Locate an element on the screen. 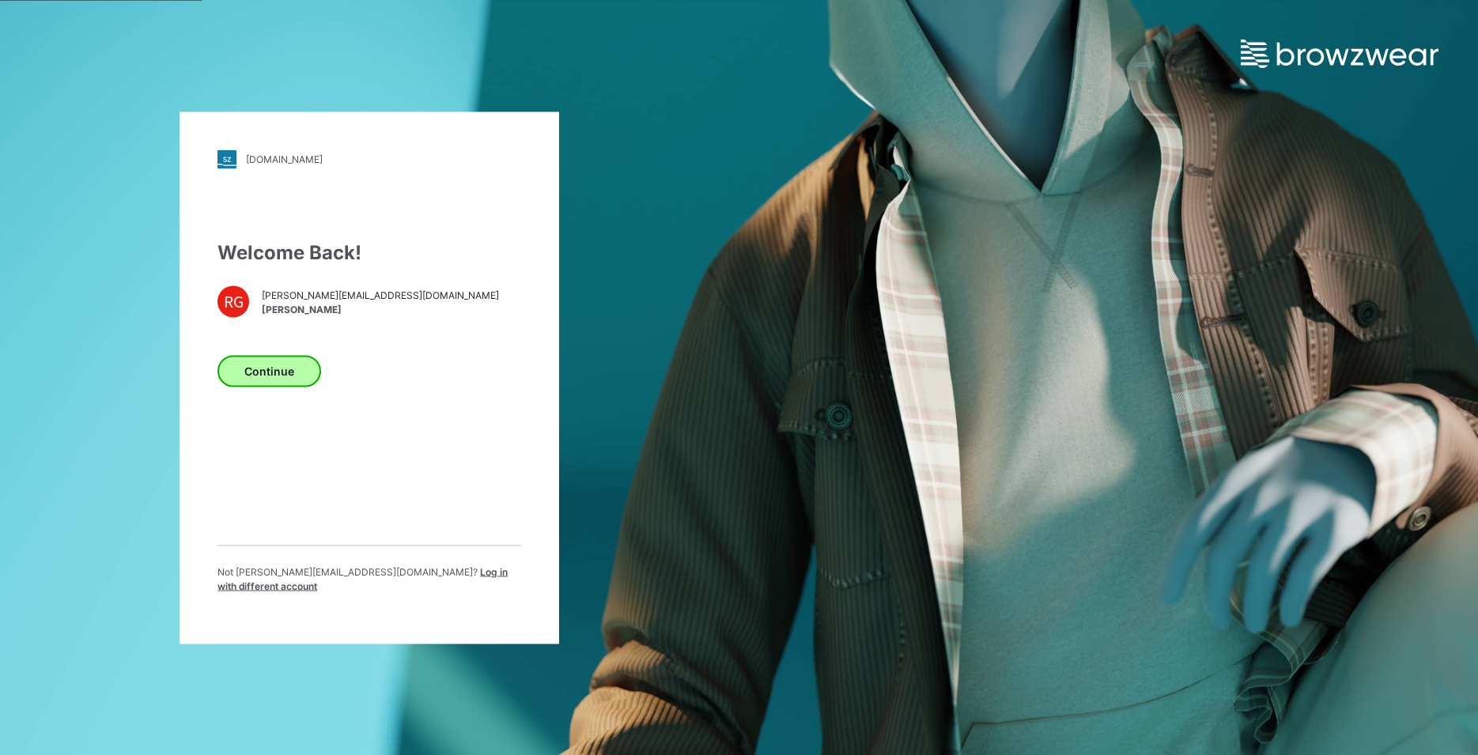 The width and height of the screenshot is (1478, 755). button: Continue is located at coordinates (269, 371).